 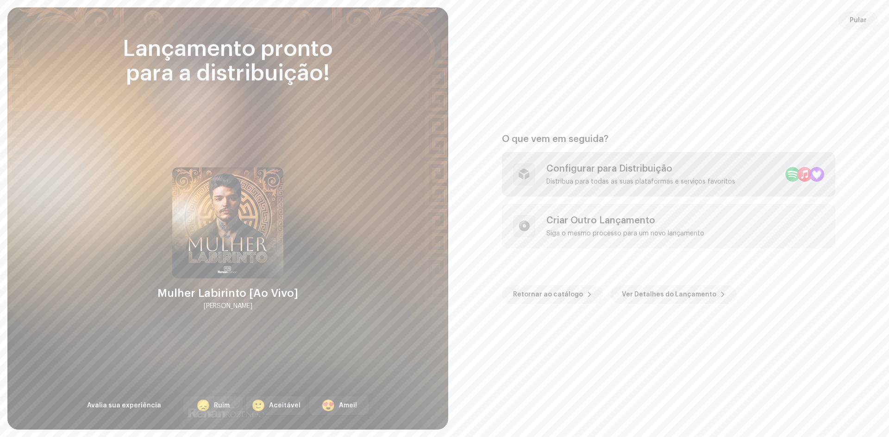 What do you see at coordinates (124, 406) in the screenshot?
I see `span: Avalia sua experiência` at bounding box center [124, 406].